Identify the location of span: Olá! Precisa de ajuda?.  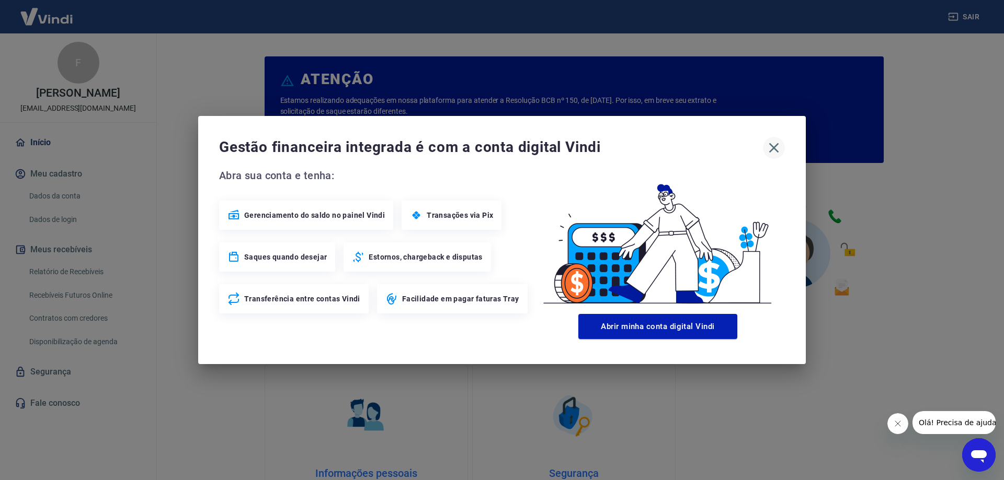
(47, 11).